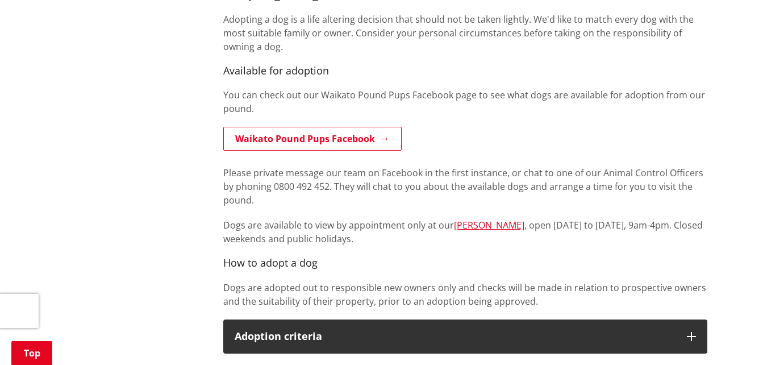 The height and width of the screenshot is (365, 763). What do you see at coordinates (465, 33) in the screenshot?
I see `p: Adopting a dog is a life altering decision that should not be taken lightly. We'd like to match e...` at bounding box center [465, 33].